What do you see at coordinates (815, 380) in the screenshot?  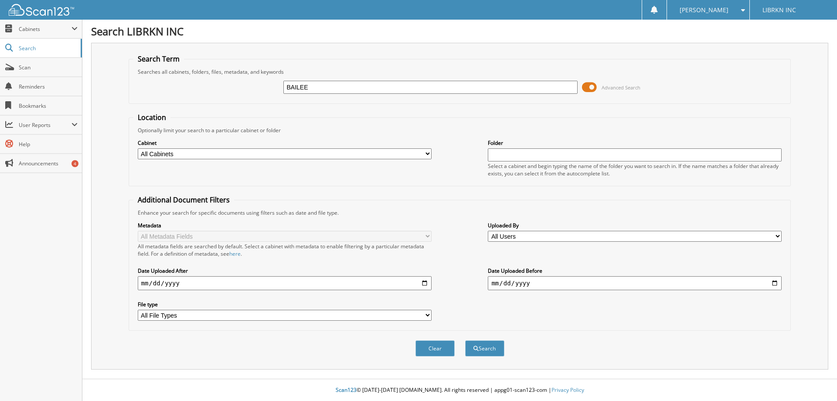 I see `div: Chat Widget` at bounding box center [815, 380].